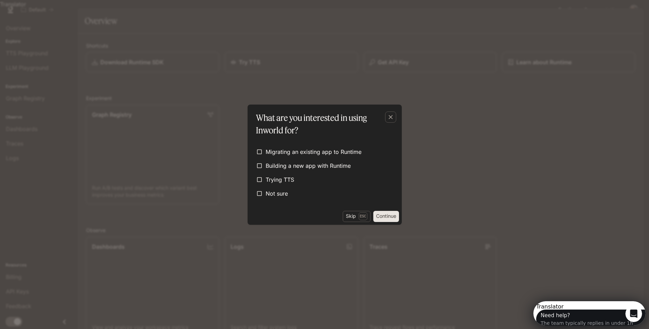 This screenshot has height=329, width=649. I want to click on button: Continue, so click(386, 216).